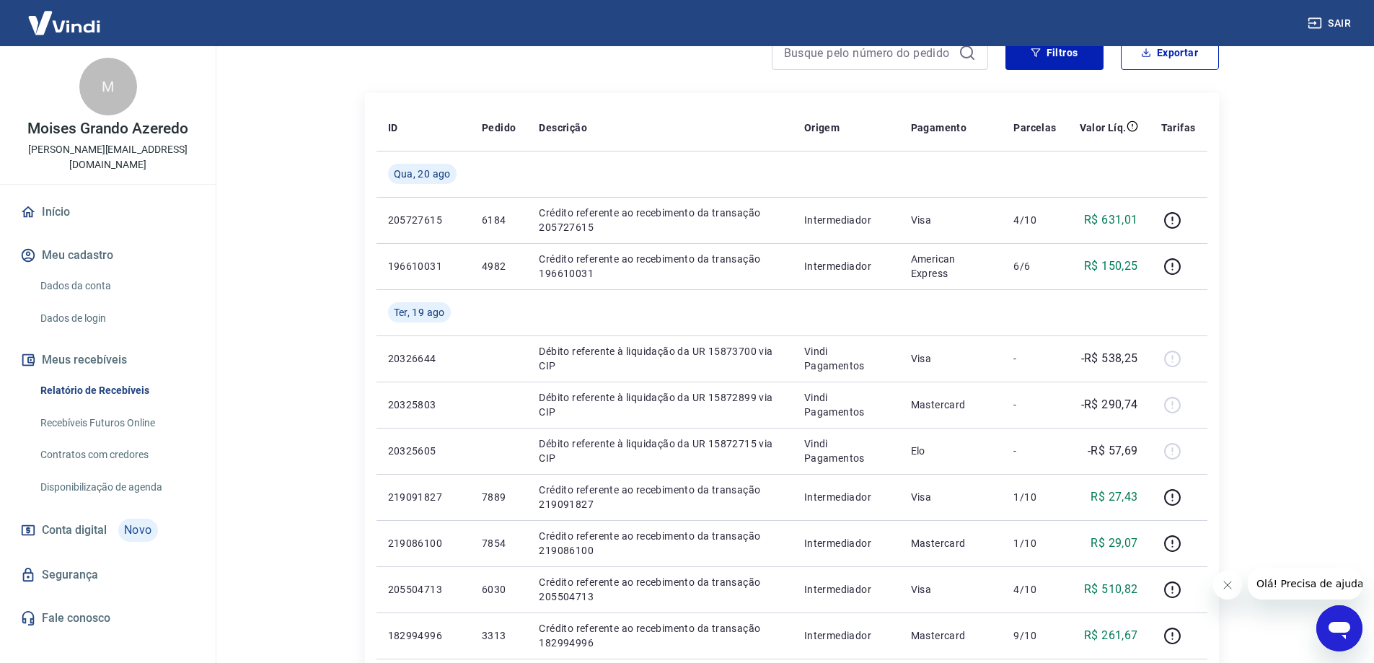 This screenshot has width=1374, height=663. Describe the element at coordinates (498, 636) in the screenshot. I see `p: 3313` at that location.